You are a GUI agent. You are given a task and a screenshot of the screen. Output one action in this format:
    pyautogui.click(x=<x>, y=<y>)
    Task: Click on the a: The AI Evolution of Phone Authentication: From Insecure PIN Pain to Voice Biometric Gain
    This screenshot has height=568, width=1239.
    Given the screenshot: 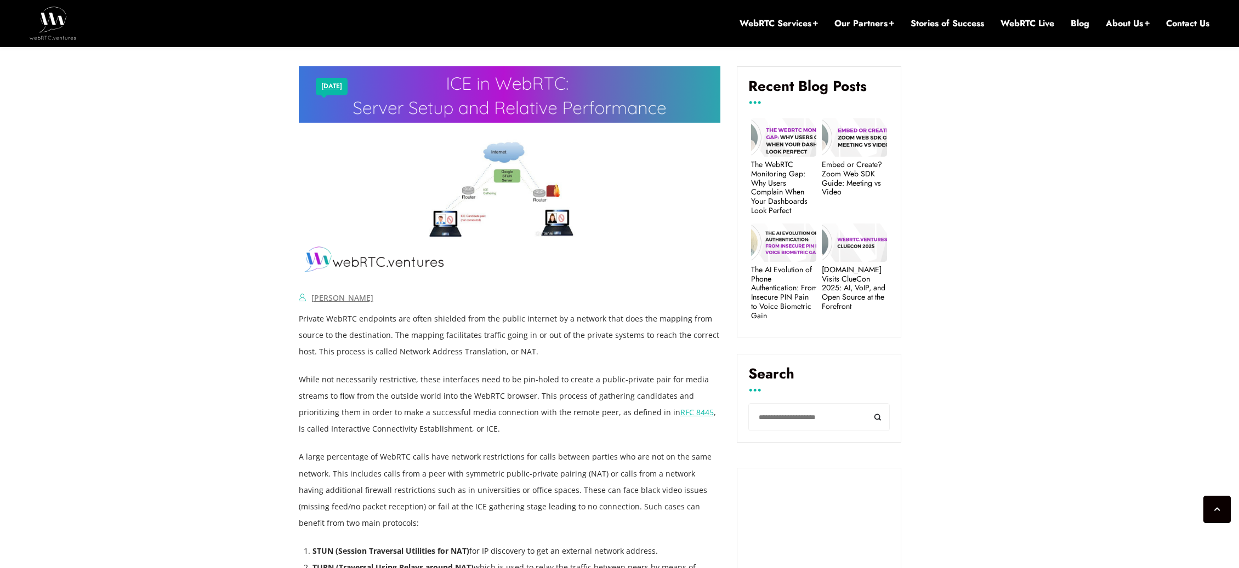 What is the action you would take?
    pyautogui.click(x=783, y=293)
    